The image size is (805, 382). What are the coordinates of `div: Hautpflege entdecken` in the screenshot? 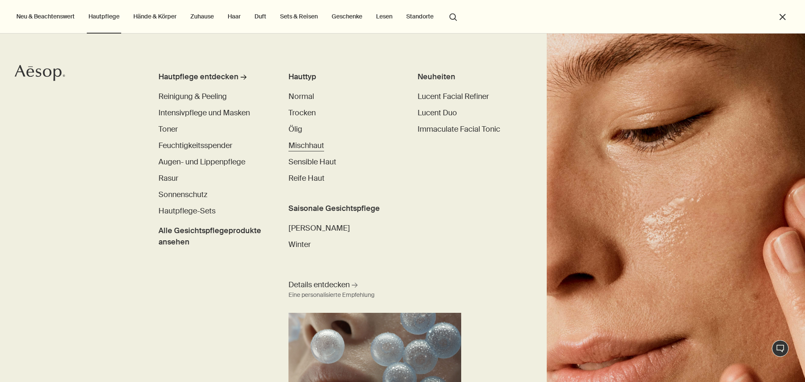 It's located at (198, 77).